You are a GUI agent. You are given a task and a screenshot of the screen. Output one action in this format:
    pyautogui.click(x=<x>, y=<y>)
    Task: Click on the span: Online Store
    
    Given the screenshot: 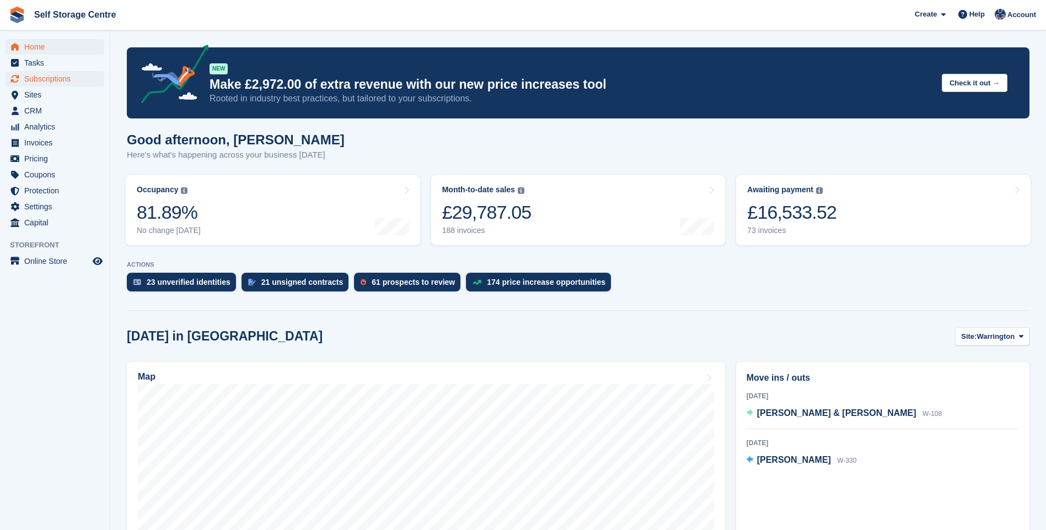 What is the action you would take?
    pyautogui.click(x=57, y=261)
    